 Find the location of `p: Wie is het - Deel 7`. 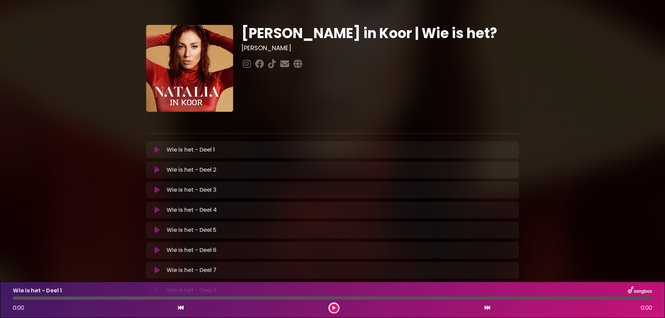

p: Wie is het - Deel 7 is located at coordinates (191, 270).